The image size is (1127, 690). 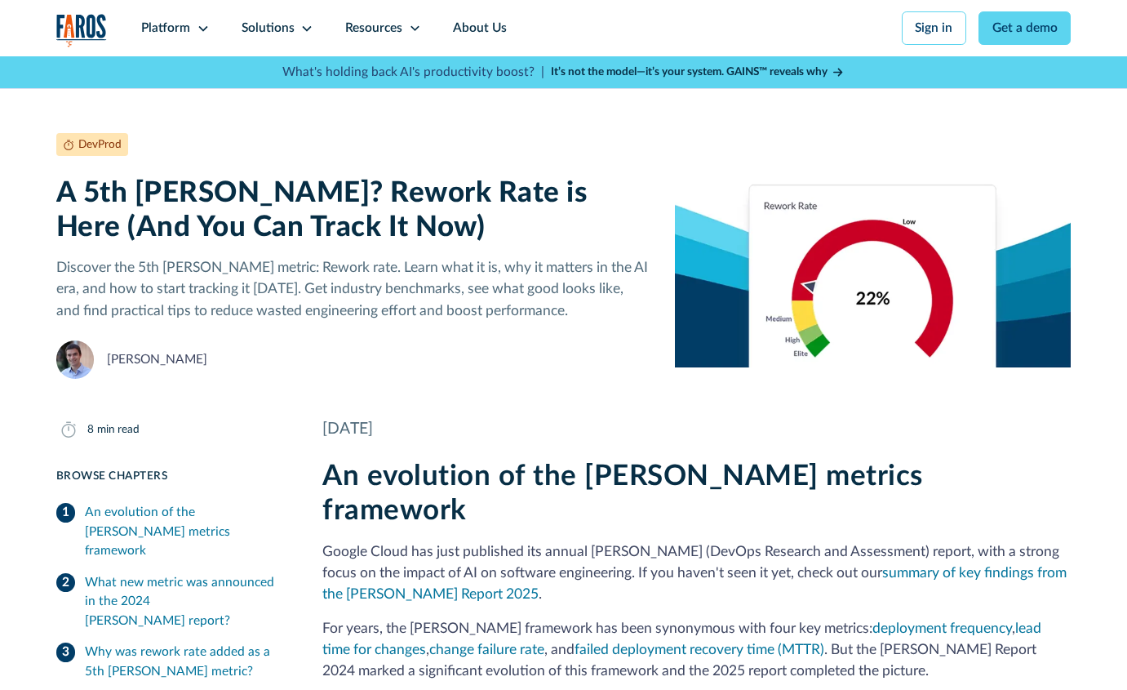 What do you see at coordinates (75, 359) in the screenshot?
I see `img: Thierry Donneau-Golencer` at bounding box center [75, 359].